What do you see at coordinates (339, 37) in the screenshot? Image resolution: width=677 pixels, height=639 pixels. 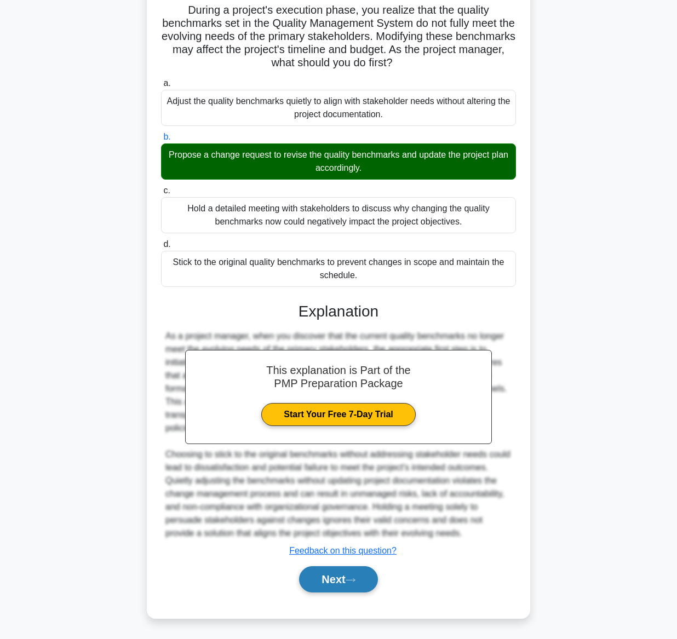 I see `h5: During a project's execution phase, you realize that the quality benchmarks set in the Quality Ma...` at bounding box center [339, 37].